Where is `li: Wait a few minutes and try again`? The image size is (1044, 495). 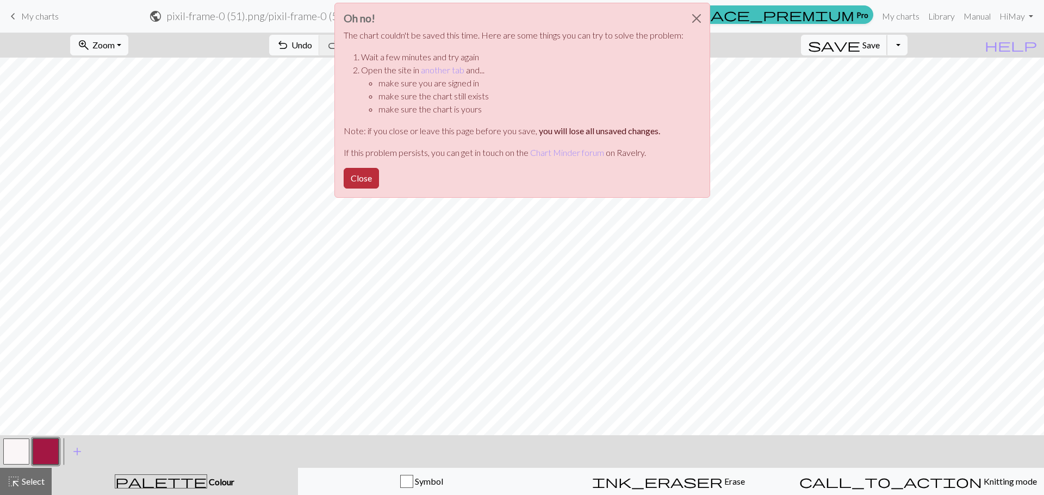 li: Wait a few minutes and try again is located at coordinates (522, 57).